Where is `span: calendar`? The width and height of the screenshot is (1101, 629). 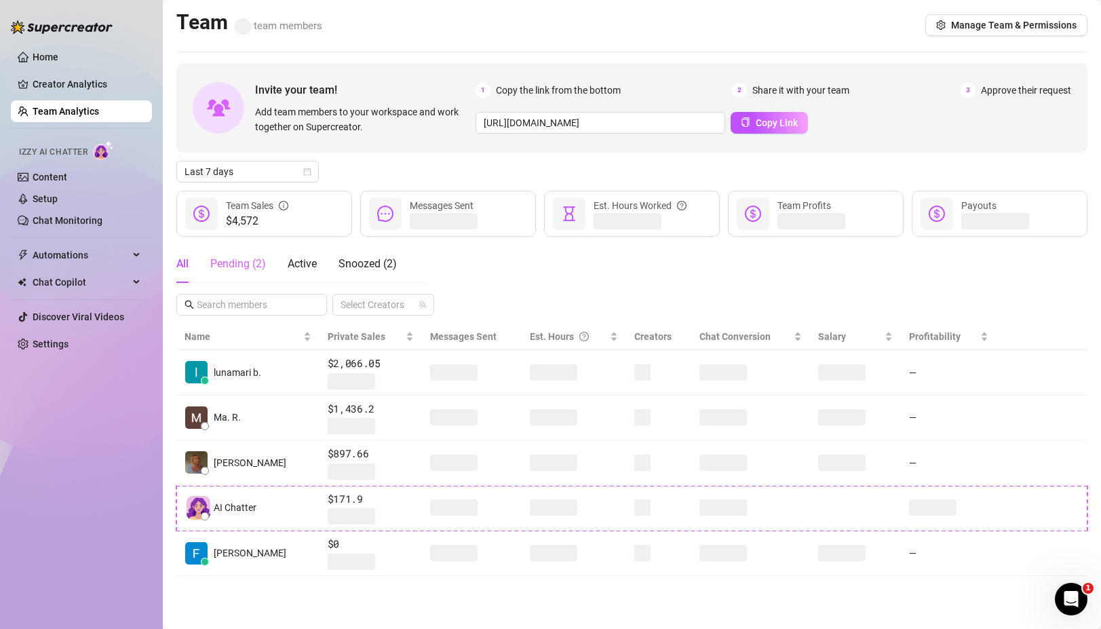
span: calendar is located at coordinates (307, 172).